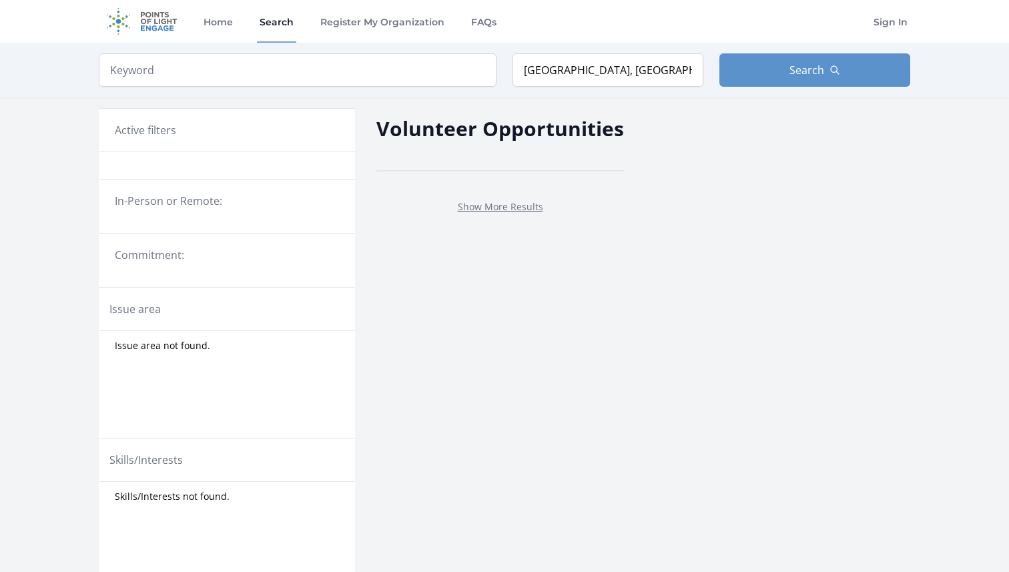 Image resolution: width=1009 pixels, height=572 pixels. Describe the element at coordinates (500, 206) in the screenshot. I see `a: Show More Results` at that location.